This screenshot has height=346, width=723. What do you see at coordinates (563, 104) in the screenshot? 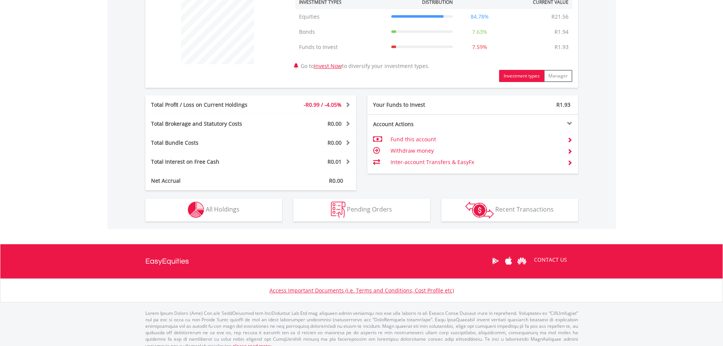
I see `span: R1.93` at bounding box center [563, 104].